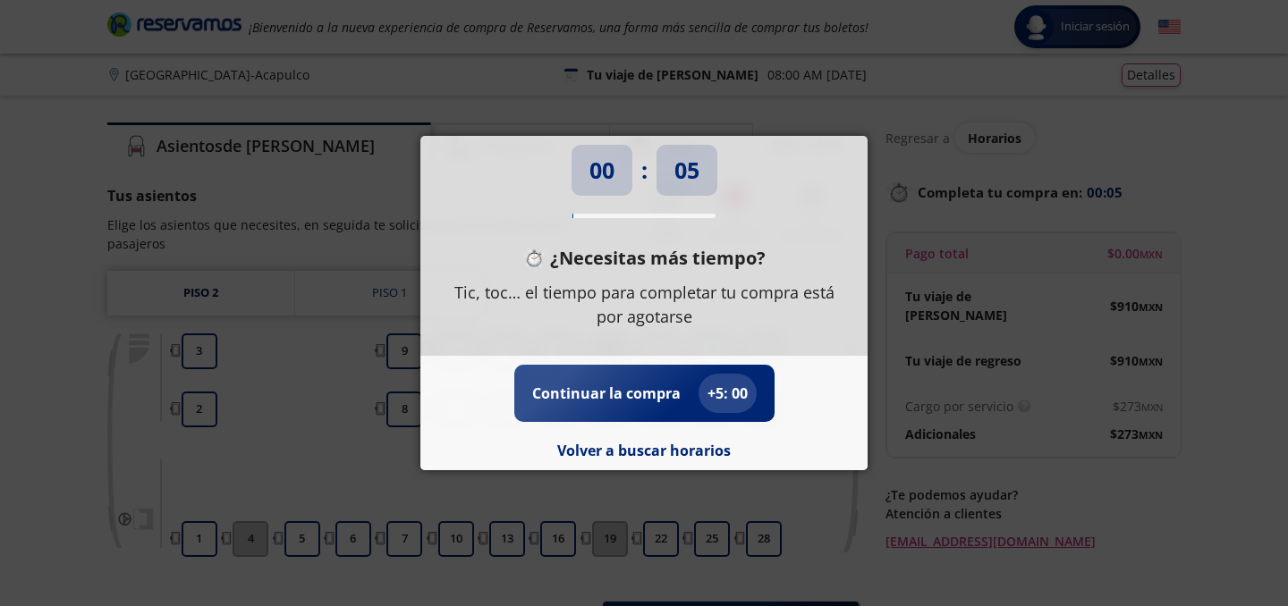 This screenshot has width=1288, height=606. Describe the element at coordinates (644, 451) in the screenshot. I see `button: Volver a buscar horarios` at that location.